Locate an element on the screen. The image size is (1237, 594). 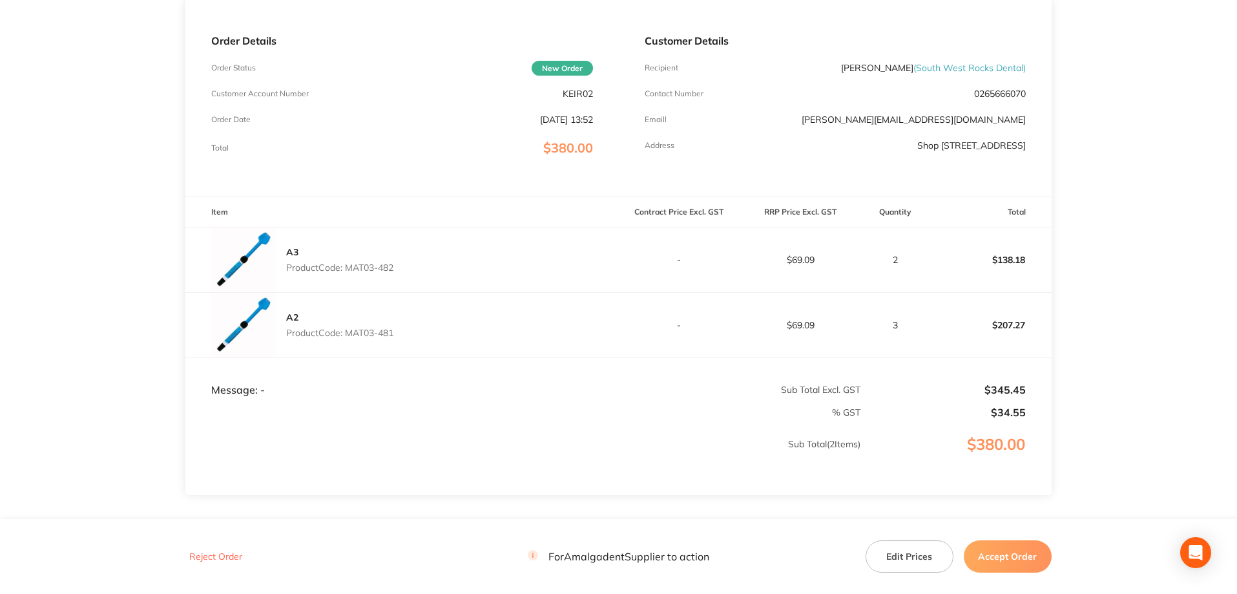
p: Recipient is located at coordinates (661, 68).